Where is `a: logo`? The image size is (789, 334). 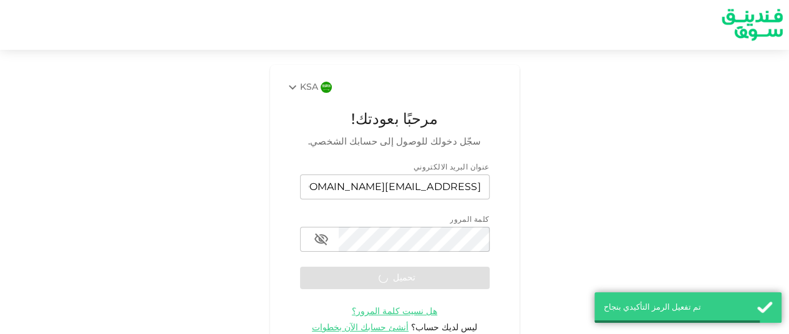
a: logo is located at coordinates (752, 24).